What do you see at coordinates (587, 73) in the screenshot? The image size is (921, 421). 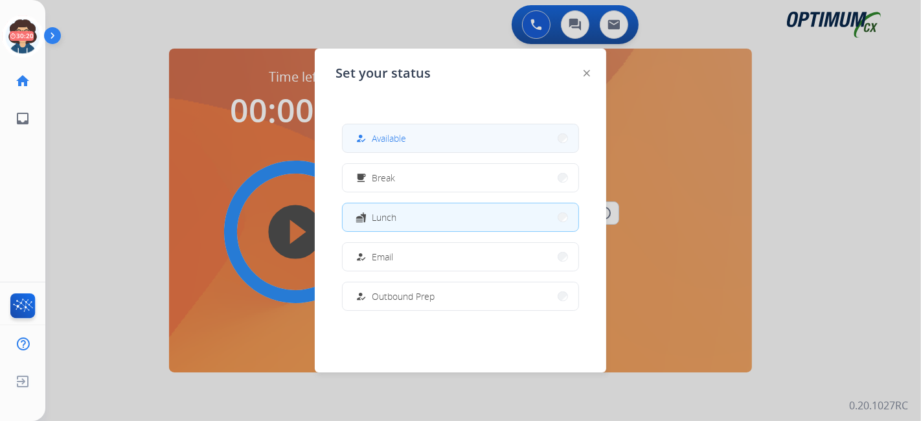 I see `img: close-button` at bounding box center [587, 73].